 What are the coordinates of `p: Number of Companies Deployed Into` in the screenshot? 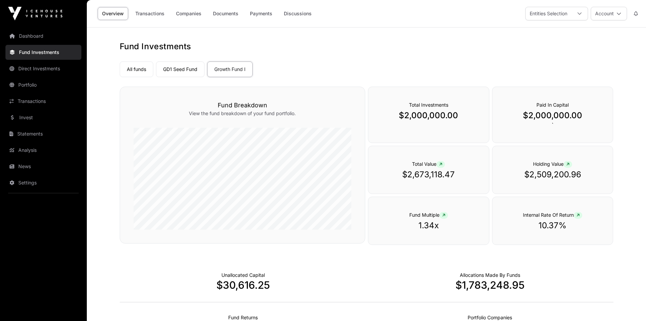 It's located at (490, 317).